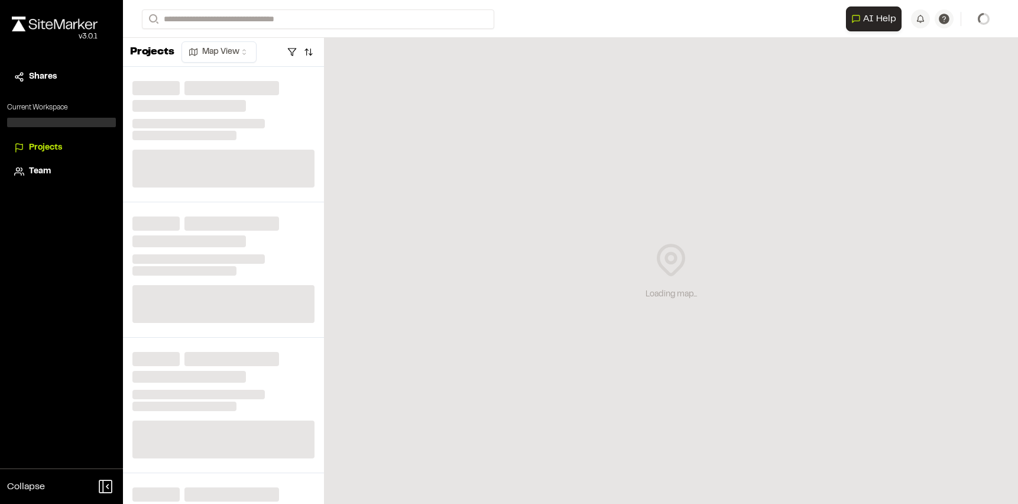 Image resolution: width=1018 pixels, height=504 pixels. I want to click on p: Current Workspace, so click(62, 108).